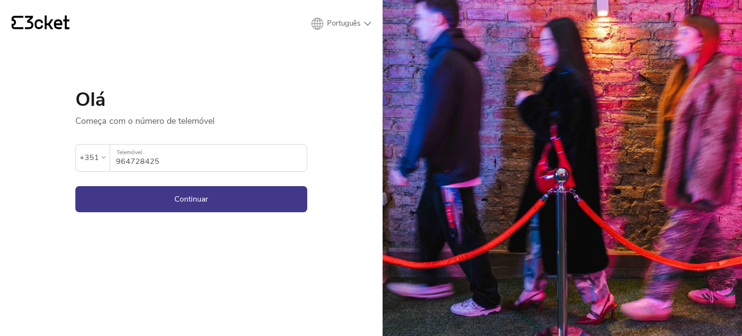  I want to click on label: Telemóvel, so click(208, 152).